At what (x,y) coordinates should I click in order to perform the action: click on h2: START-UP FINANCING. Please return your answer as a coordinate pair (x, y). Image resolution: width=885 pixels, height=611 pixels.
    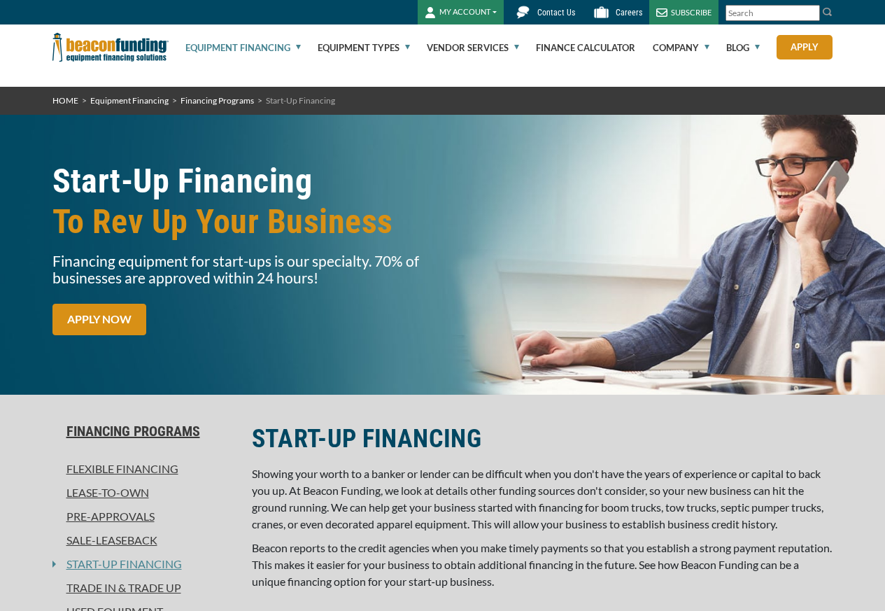
    Looking at the image, I should click on (542, 439).